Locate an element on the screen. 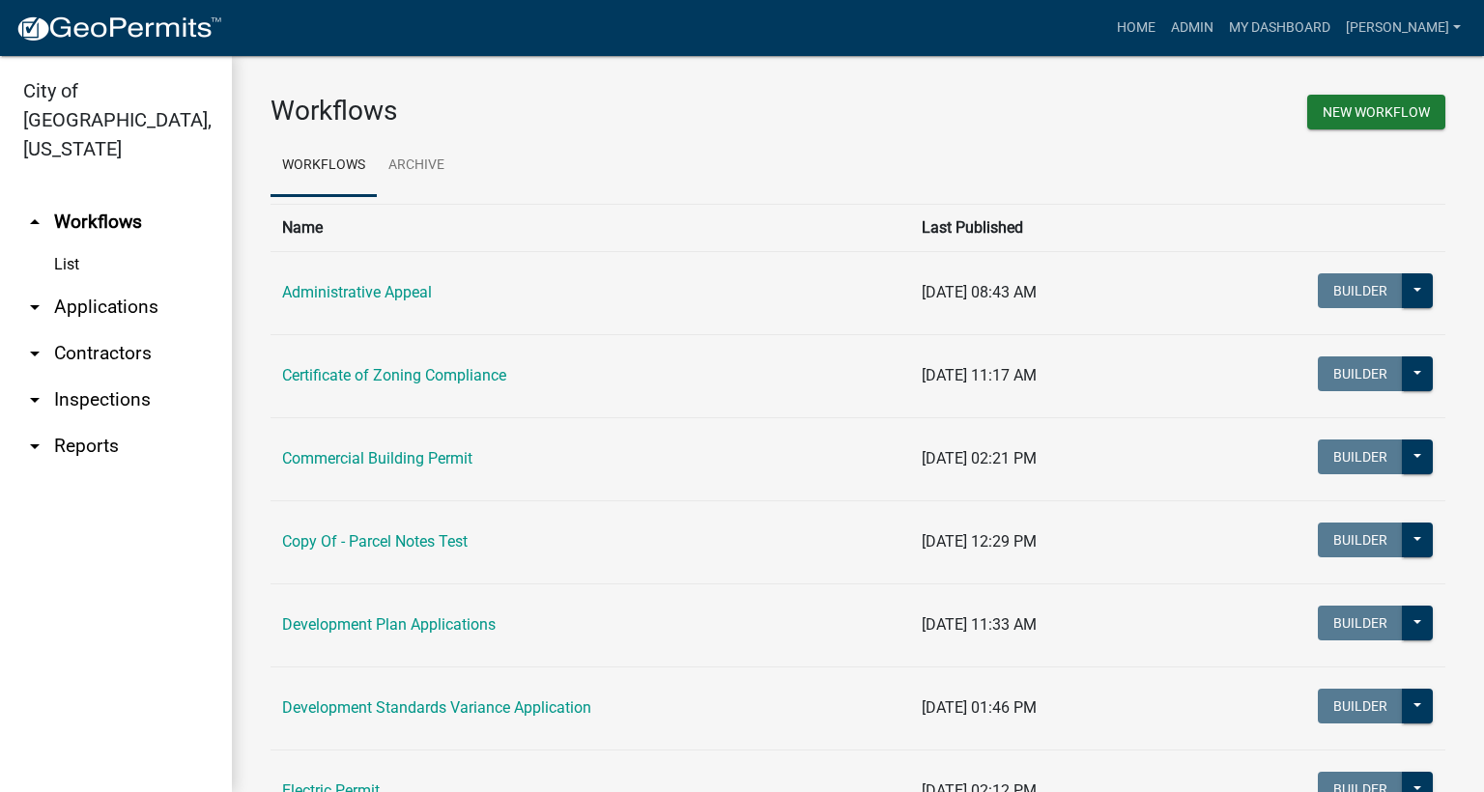 The height and width of the screenshot is (792, 1484). a: Home is located at coordinates (1136, 28).